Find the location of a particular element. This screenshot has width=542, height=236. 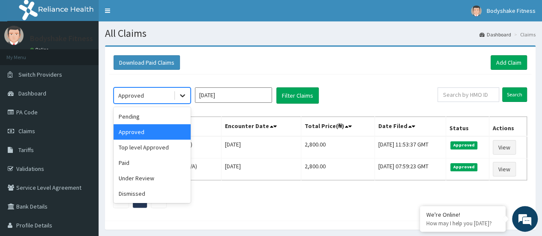

p: Bodyshake Fitness is located at coordinates (61, 39).